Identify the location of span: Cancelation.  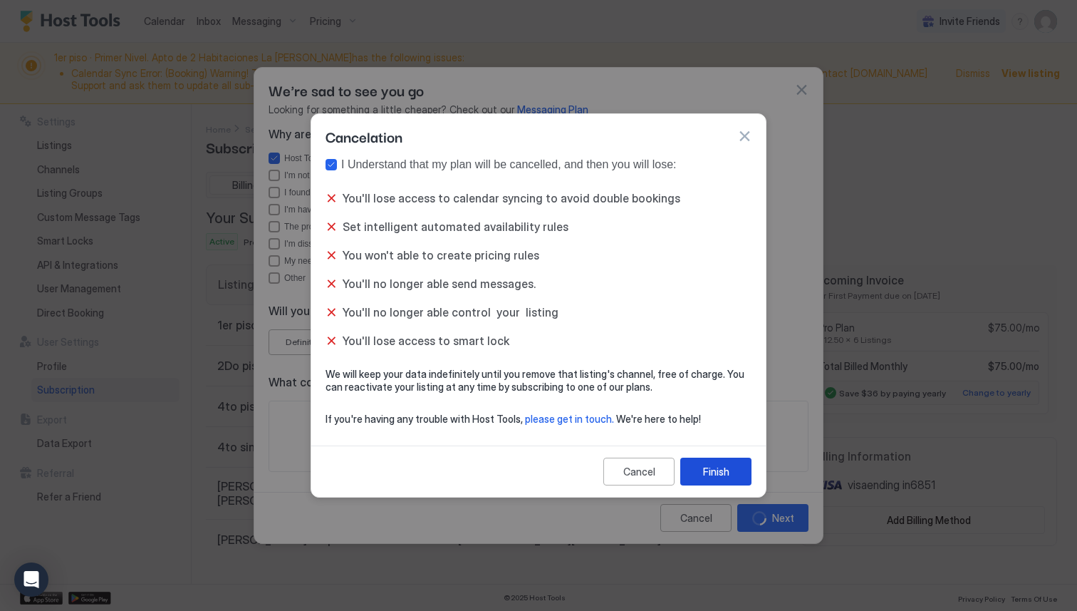
(364, 136).